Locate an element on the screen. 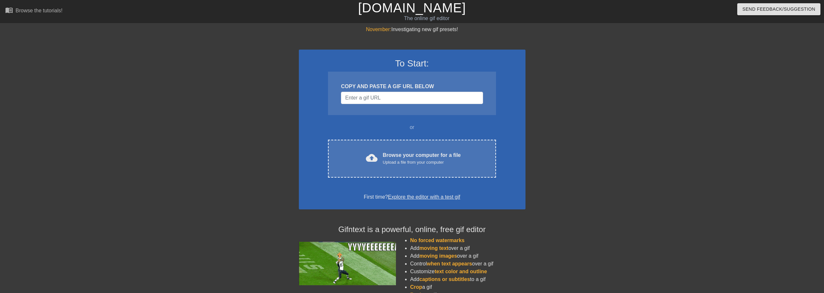 This screenshot has height=293, width=824. div: Investigating new gif presets! is located at coordinates (412, 29).